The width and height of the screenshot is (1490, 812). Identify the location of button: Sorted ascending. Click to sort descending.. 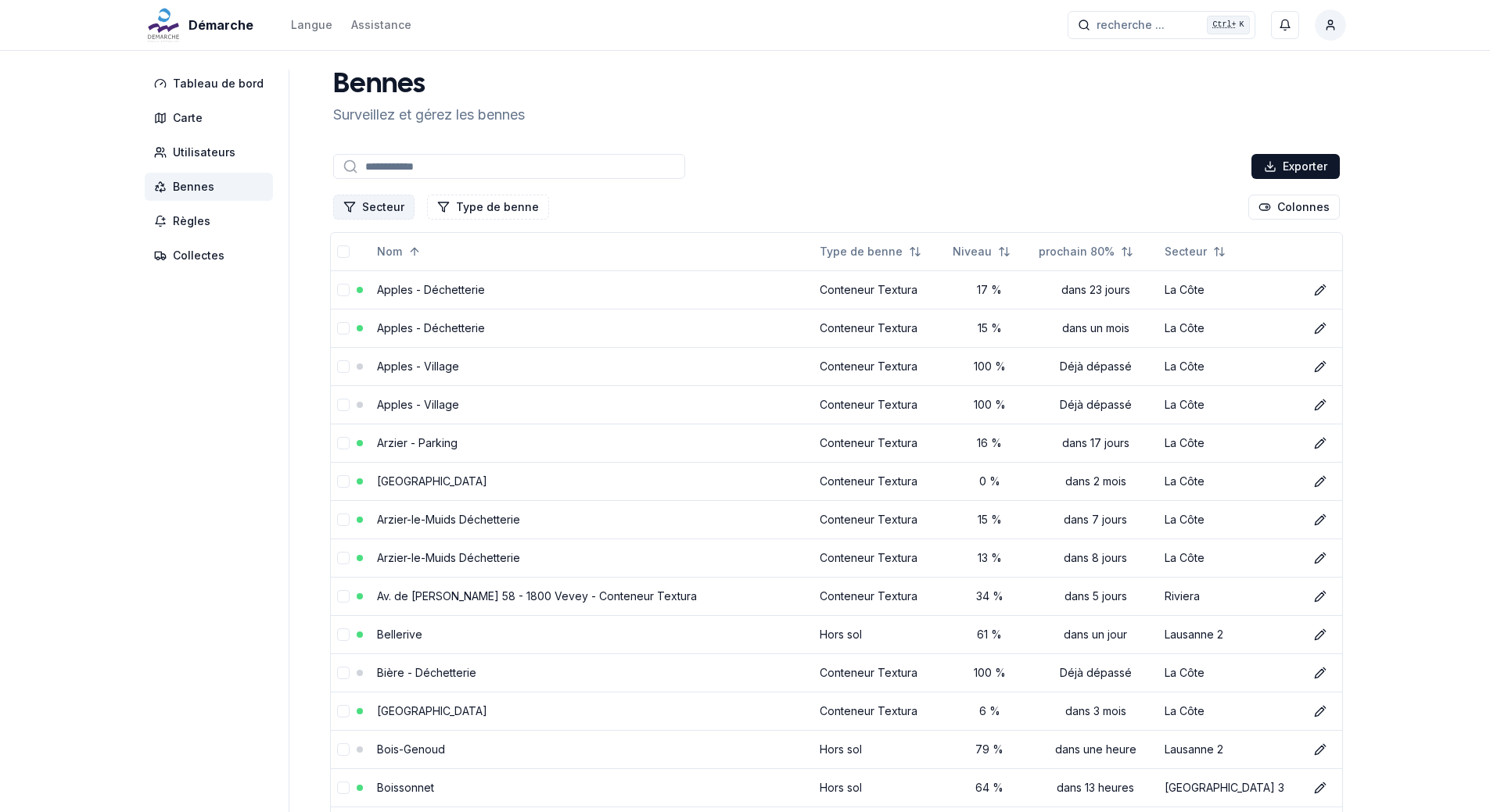
(399, 252).